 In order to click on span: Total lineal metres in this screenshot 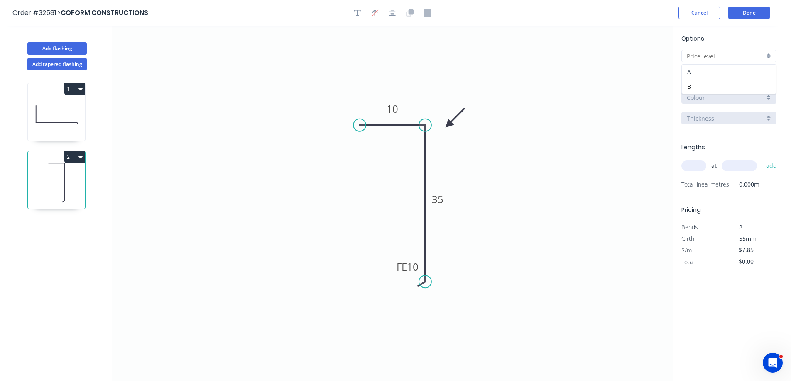, I will do `click(705, 185)`.